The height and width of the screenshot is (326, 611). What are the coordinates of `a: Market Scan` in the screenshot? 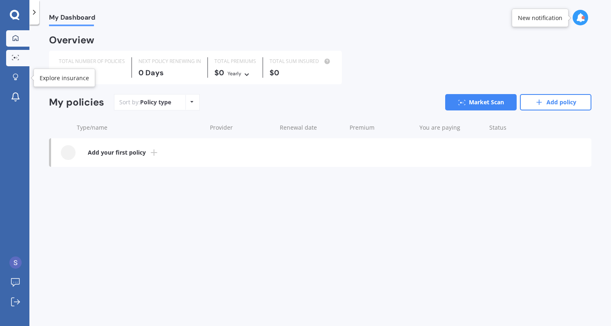 It's located at (481, 102).